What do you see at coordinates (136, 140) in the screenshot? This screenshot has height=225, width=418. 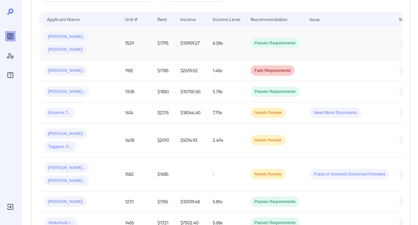 I see `td: 1408` at bounding box center [136, 140].